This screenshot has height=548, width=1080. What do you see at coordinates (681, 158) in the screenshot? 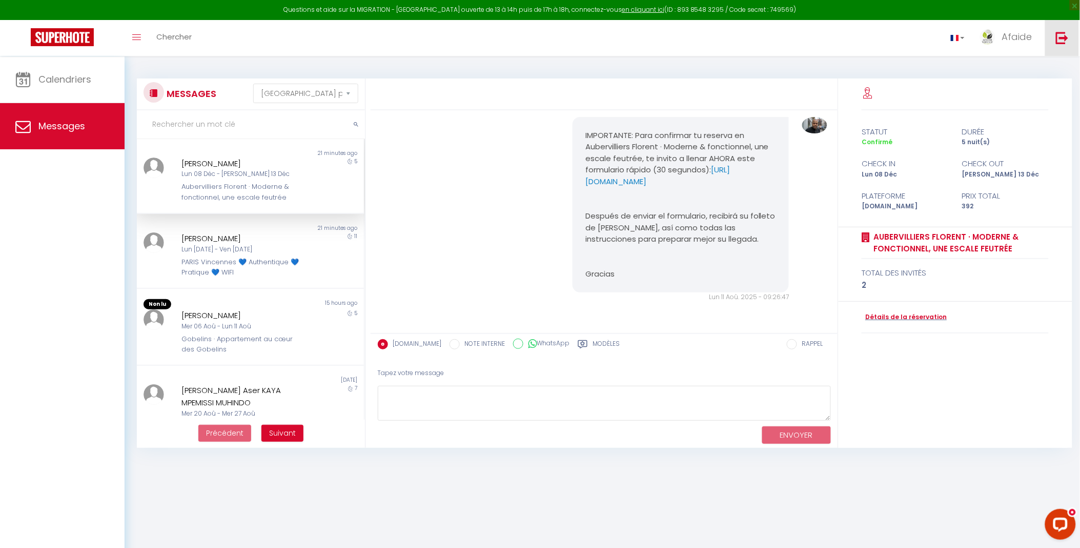
I see `p: IMPORTANTE: Para confirmar tu reserva en Aubervilliers Florent · Moderne & fonctionnel, une escal...` at bounding box center [681, 158].